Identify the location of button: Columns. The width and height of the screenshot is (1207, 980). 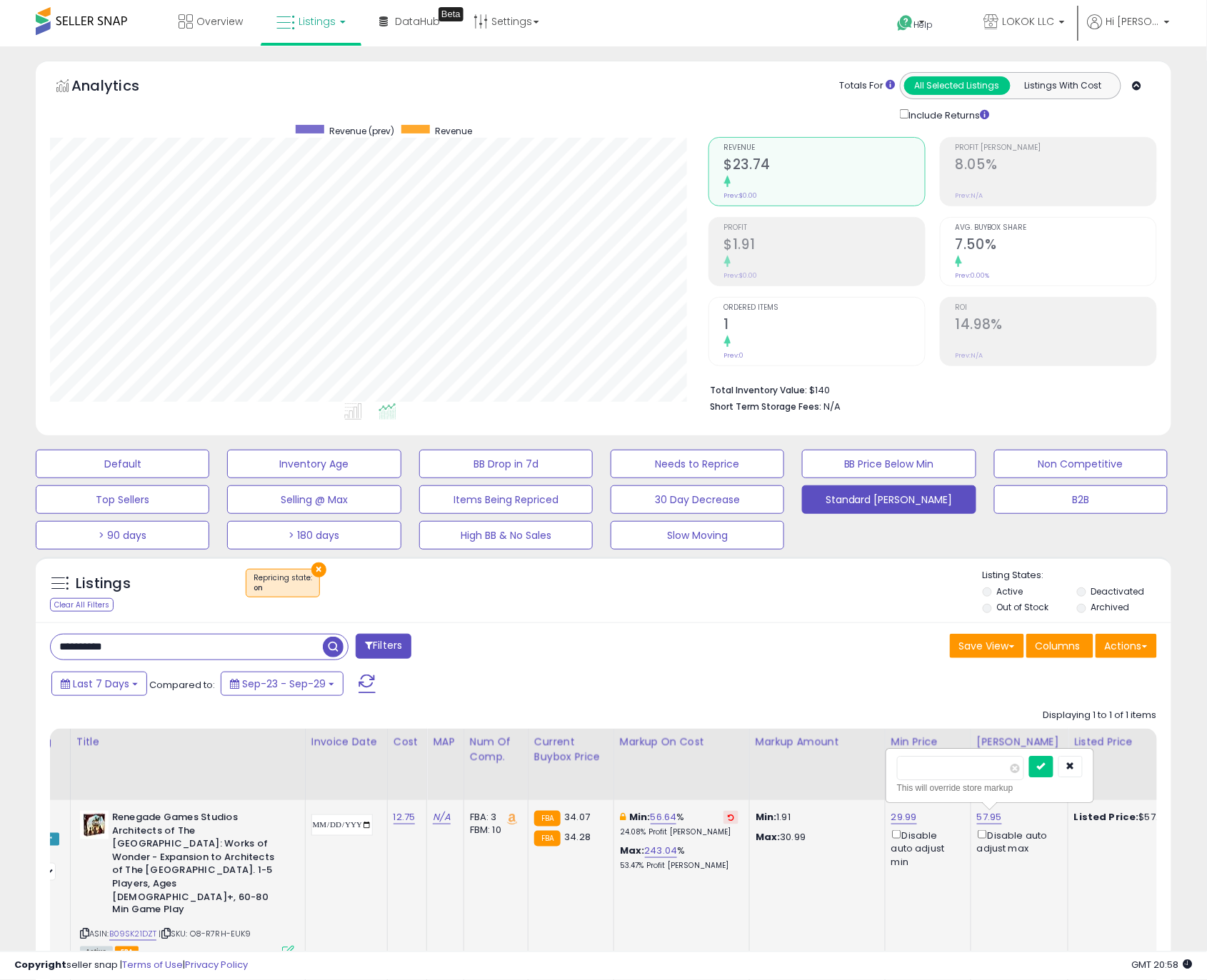
(1060, 646).